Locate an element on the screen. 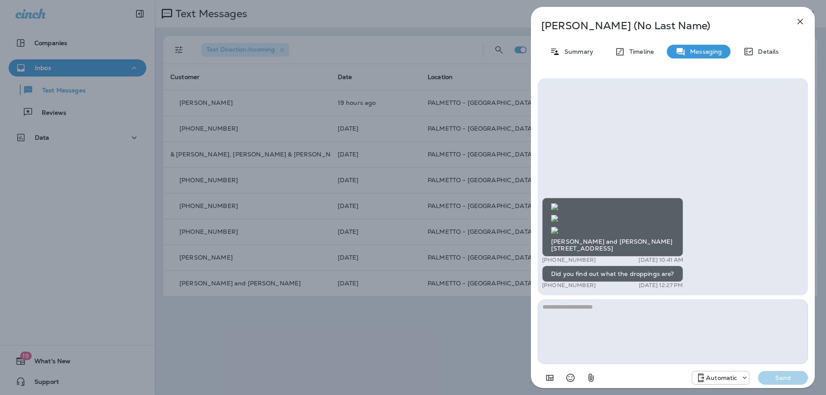  button: Add in a premade template is located at coordinates (550, 378).